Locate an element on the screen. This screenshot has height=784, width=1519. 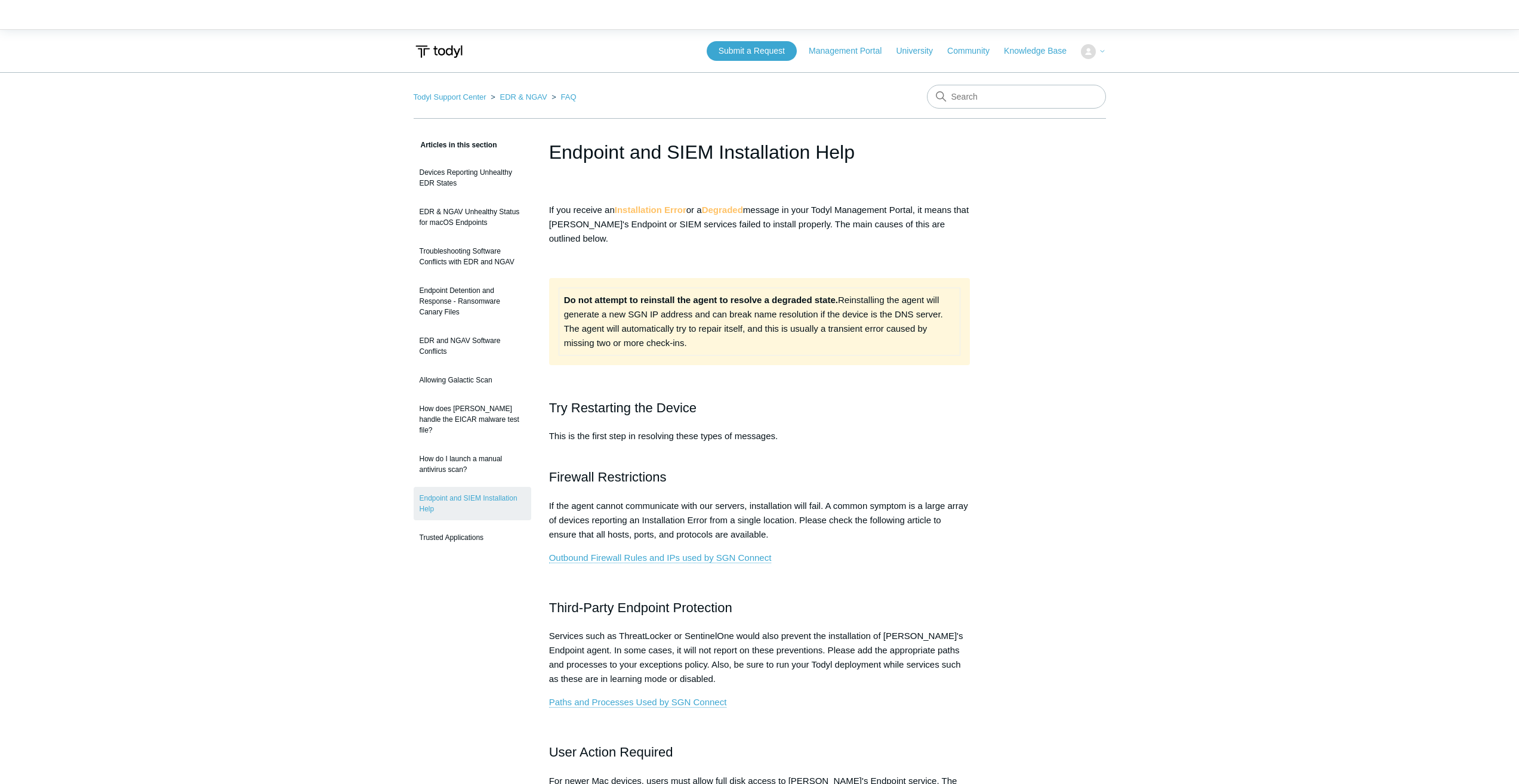
li: Todyl Support Center is located at coordinates (451, 97).